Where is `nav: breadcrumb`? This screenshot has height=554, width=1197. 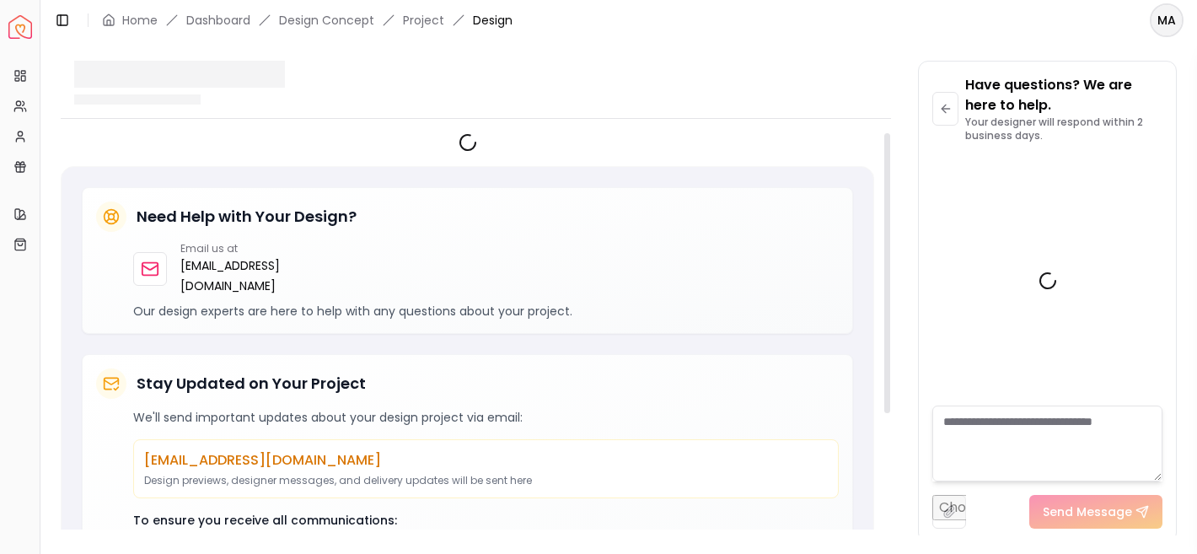 nav: breadcrumb is located at coordinates (307, 20).